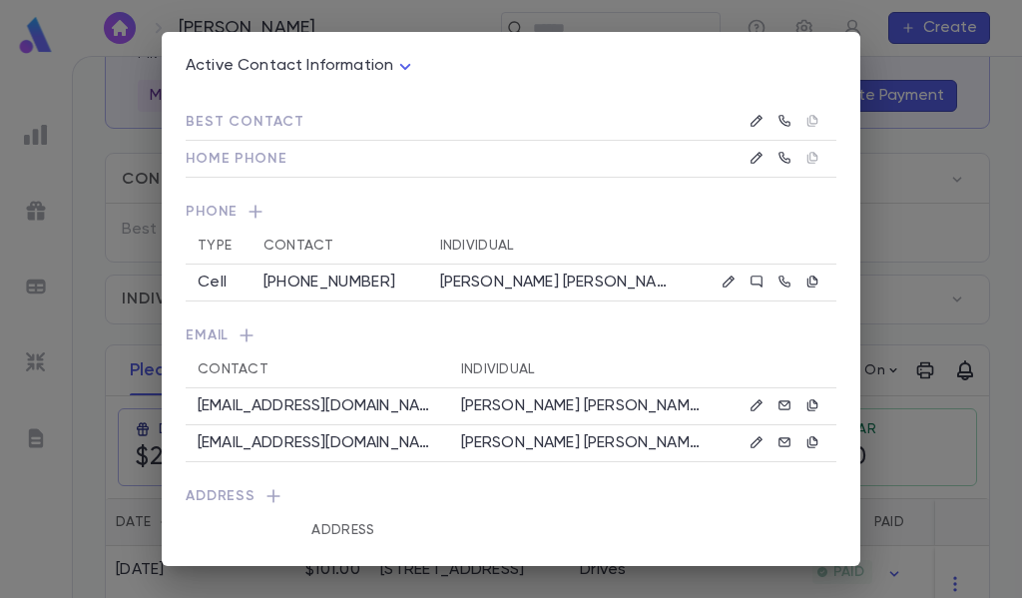 Image resolution: width=1022 pixels, height=598 pixels. I want to click on span: Phone, so click(511, 214).